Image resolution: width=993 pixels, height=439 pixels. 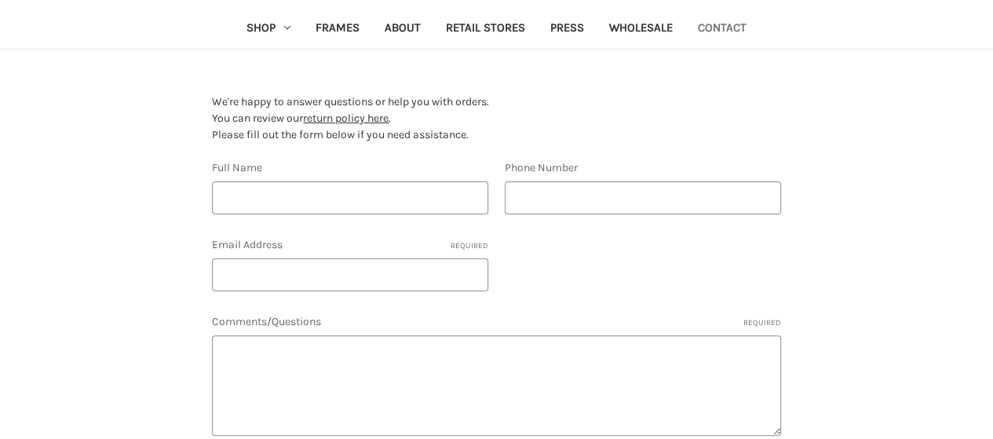 What do you see at coordinates (722, 29) in the screenshot?
I see `a: Contact` at bounding box center [722, 29].